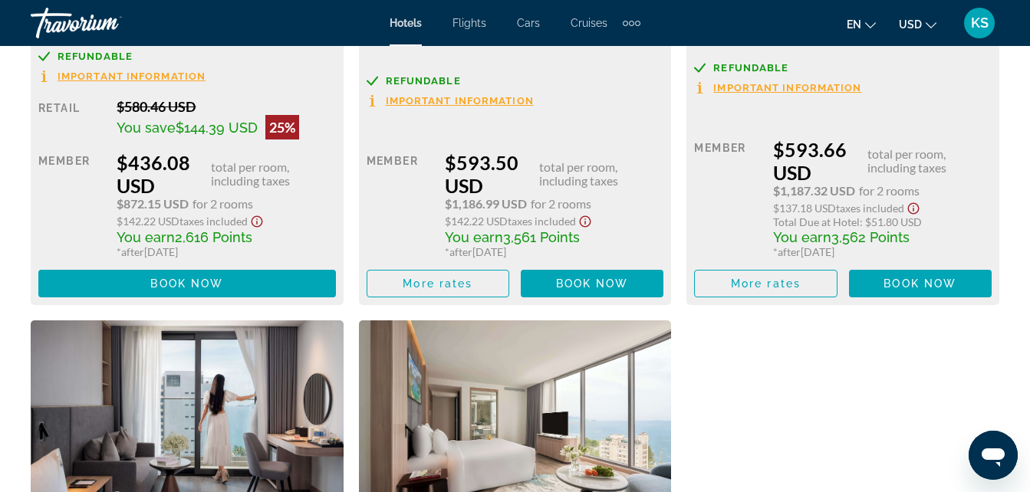 This screenshot has width=1030, height=492. Describe the element at coordinates (910, 25) in the screenshot. I see `span: USD` at that location.